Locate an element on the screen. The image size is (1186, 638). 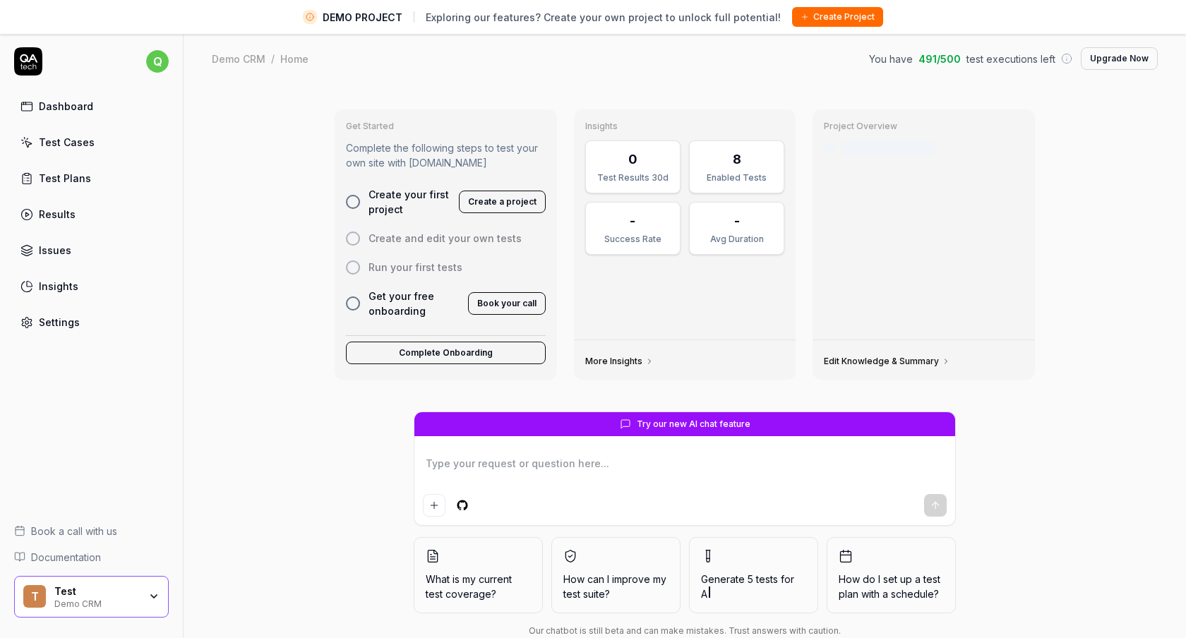
div: Test Plans is located at coordinates (65, 178).